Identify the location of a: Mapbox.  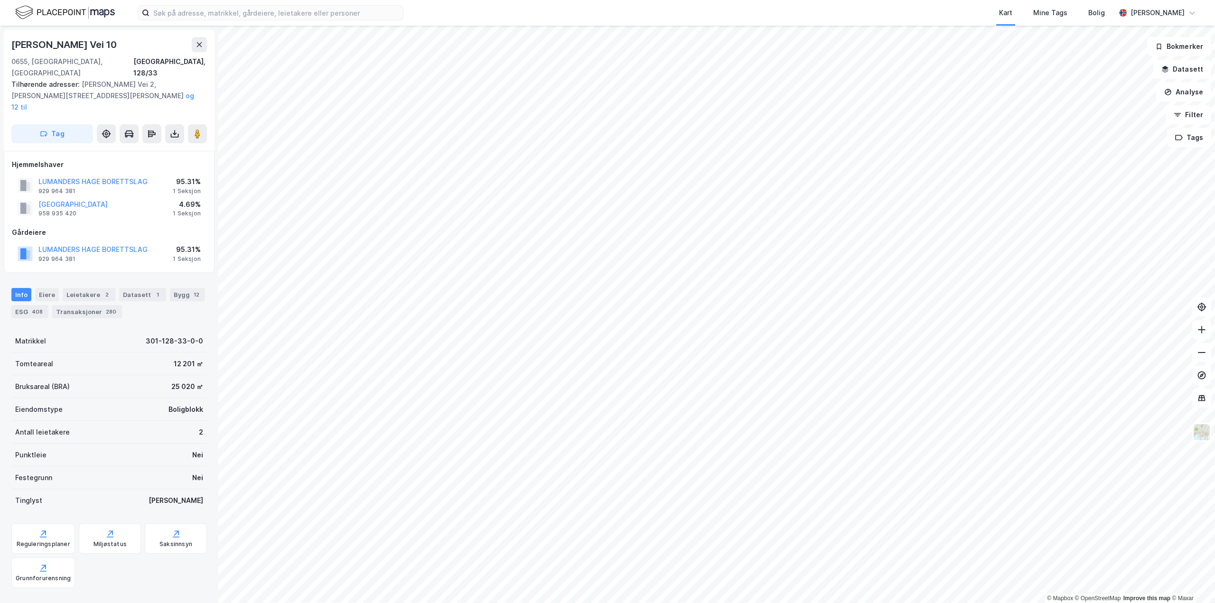
(1060, 599).